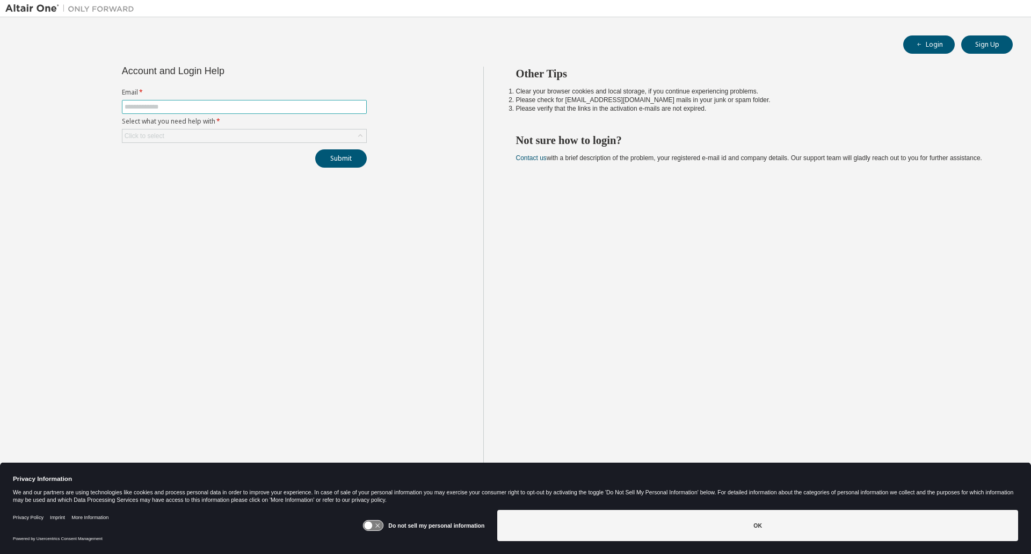 This screenshot has width=1031, height=554. What do you see at coordinates (755, 91) in the screenshot?
I see `li: Clear your browser cookies and local storage, if you continue experiencing problems.` at bounding box center [755, 91].